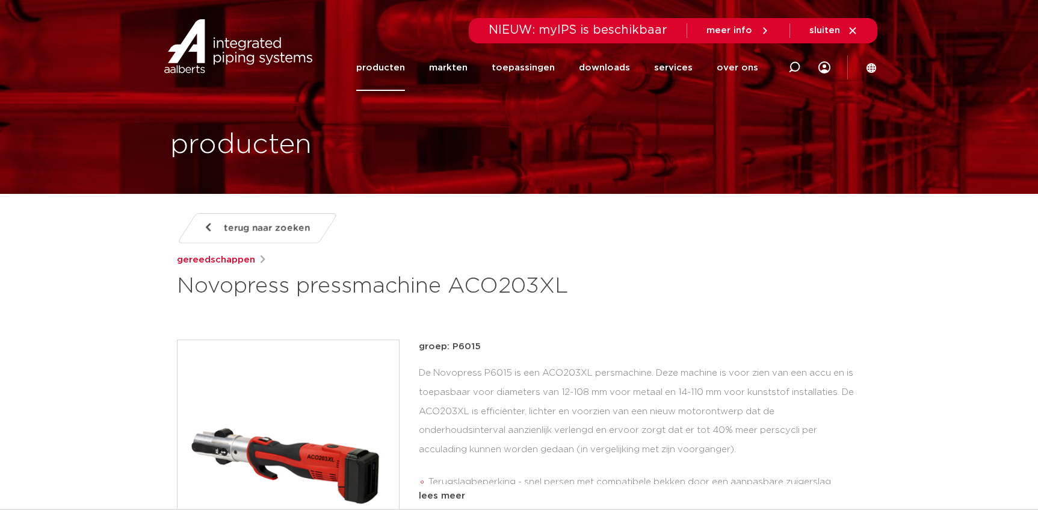  Describe the element at coordinates (825, 30) in the screenshot. I see `span: sluiten` at that location.